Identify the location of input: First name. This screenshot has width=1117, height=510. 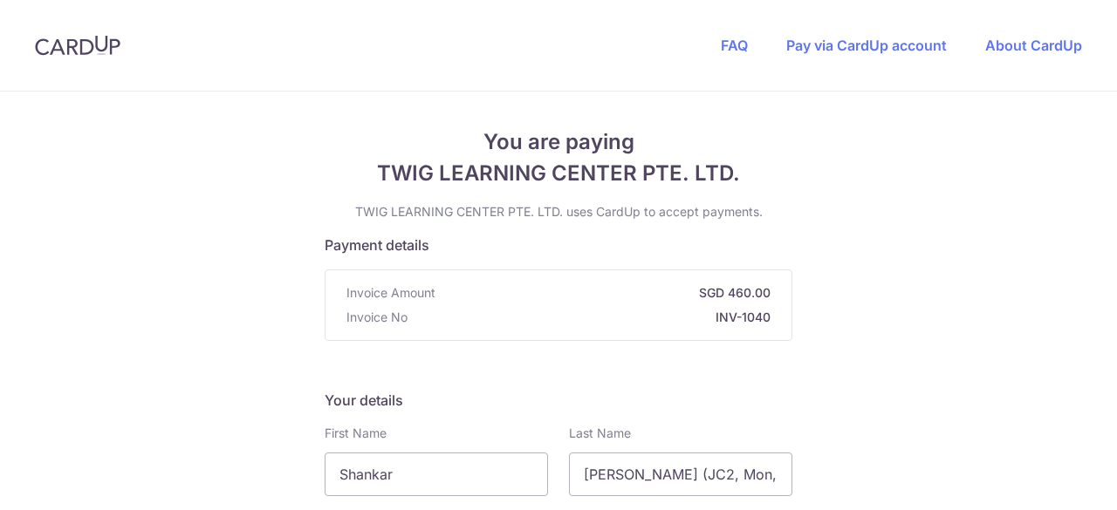
(436, 475).